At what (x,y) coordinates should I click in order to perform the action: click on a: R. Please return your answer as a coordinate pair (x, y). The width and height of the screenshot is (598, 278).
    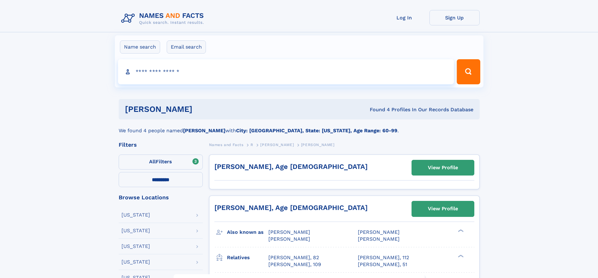
    Looking at the image, I should click on (252, 145).